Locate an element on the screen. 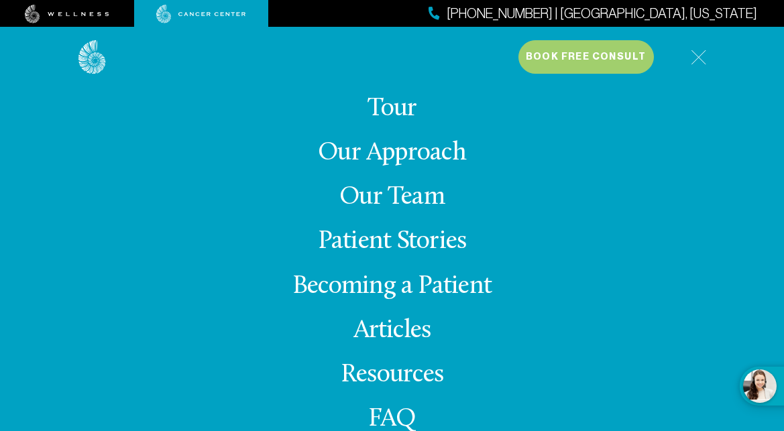 This screenshot has height=431, width=784. img: wellness is located at coordinates (67, 14).